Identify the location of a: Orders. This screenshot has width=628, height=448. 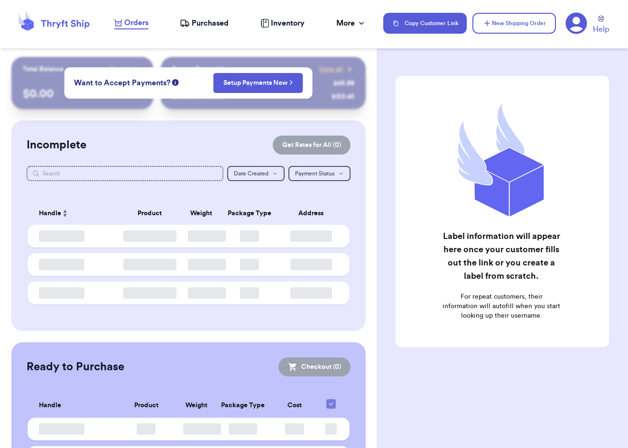
(131, 23).